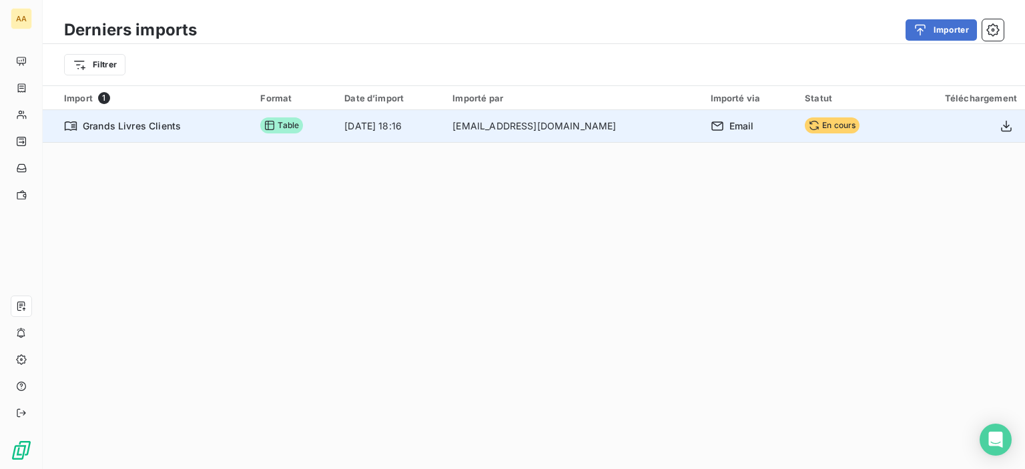  Describe the element at coordinates (995, 440) in the screenshot. I see `div: Open Intercom Messenger` at that location.